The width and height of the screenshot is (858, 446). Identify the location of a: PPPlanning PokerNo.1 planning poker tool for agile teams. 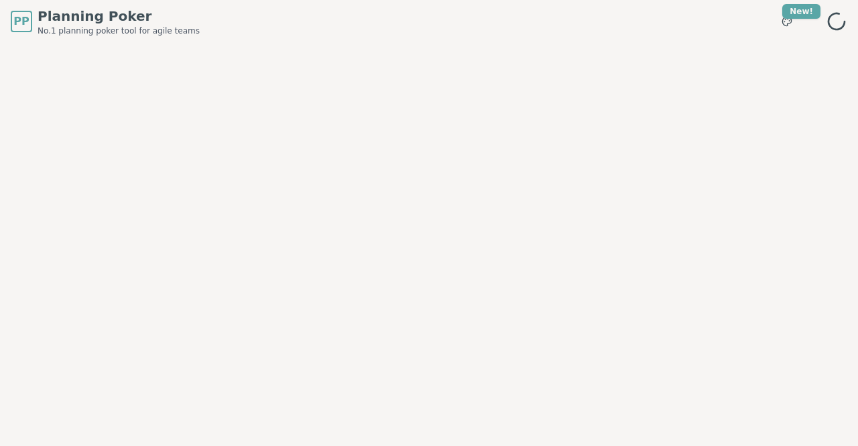
(105, 21).